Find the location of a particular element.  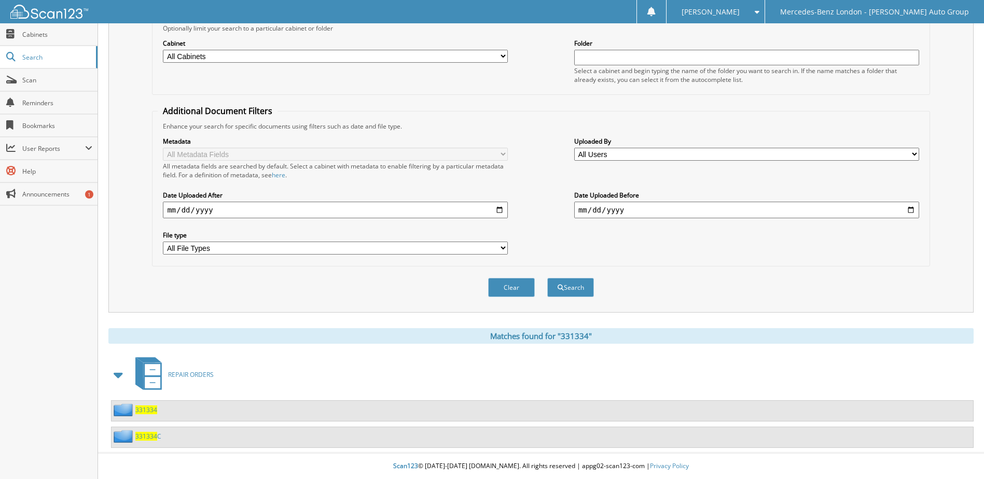

span: Bookmarks is located at coordinates (57, 125).